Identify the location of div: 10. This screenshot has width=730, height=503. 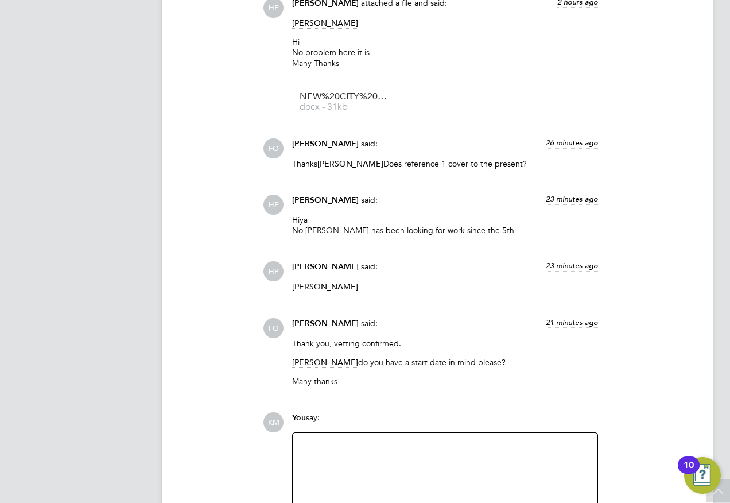
(689, 472).